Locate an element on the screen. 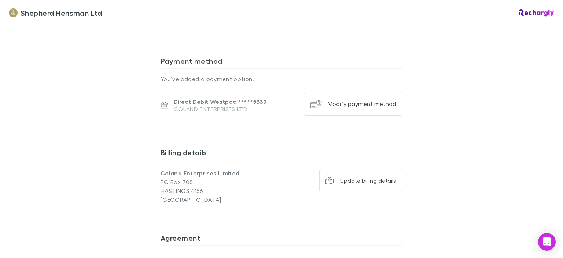 The width and height of the screenshot is (563, 258). p: PO Box 708 is located at coordinates (221, 182).